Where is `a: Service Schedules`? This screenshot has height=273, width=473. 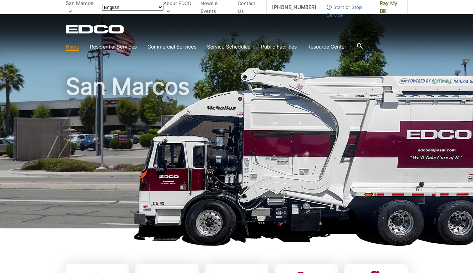
a: Service Schedules is located at coordinates (228, 47).